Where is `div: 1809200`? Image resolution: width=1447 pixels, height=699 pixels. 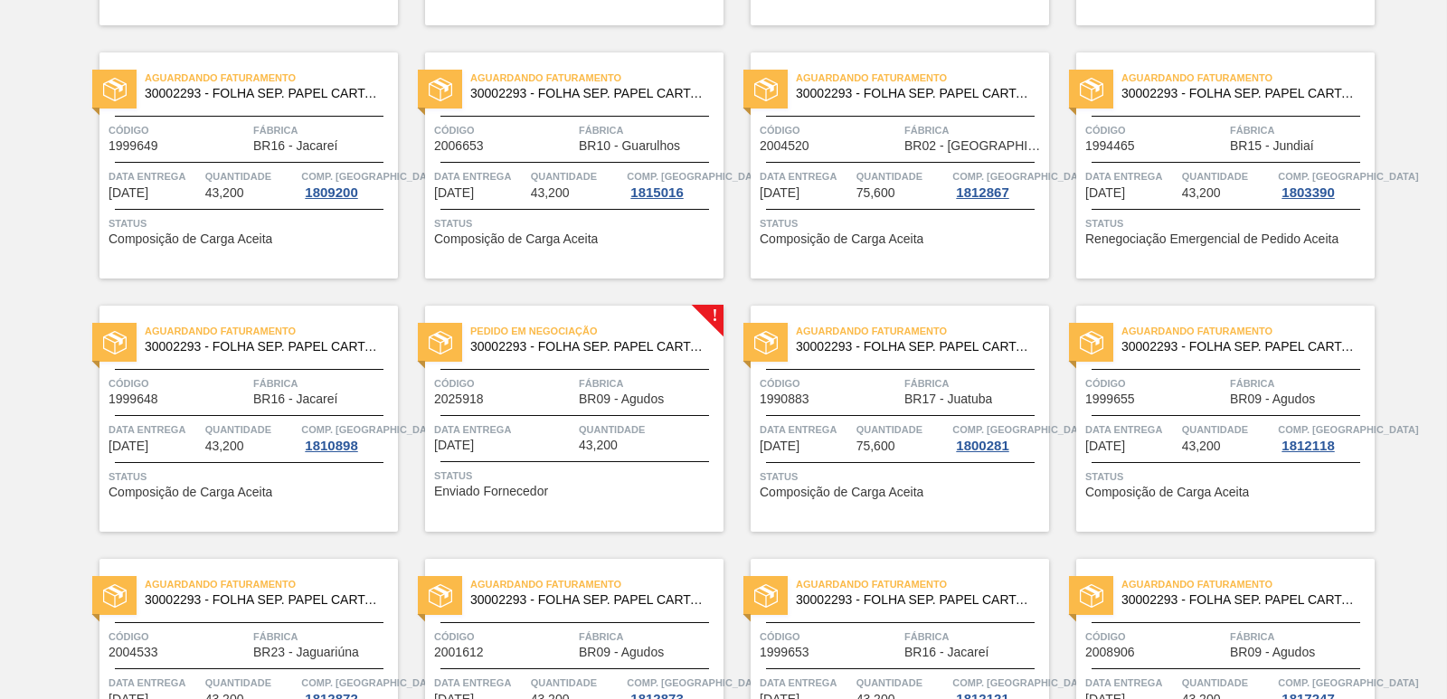
div: 1809200 is located at coordinates (331, 193).